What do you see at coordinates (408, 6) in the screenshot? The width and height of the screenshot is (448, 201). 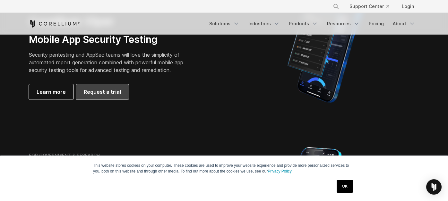 I see `a: Login` at bounding box center [408, 6].